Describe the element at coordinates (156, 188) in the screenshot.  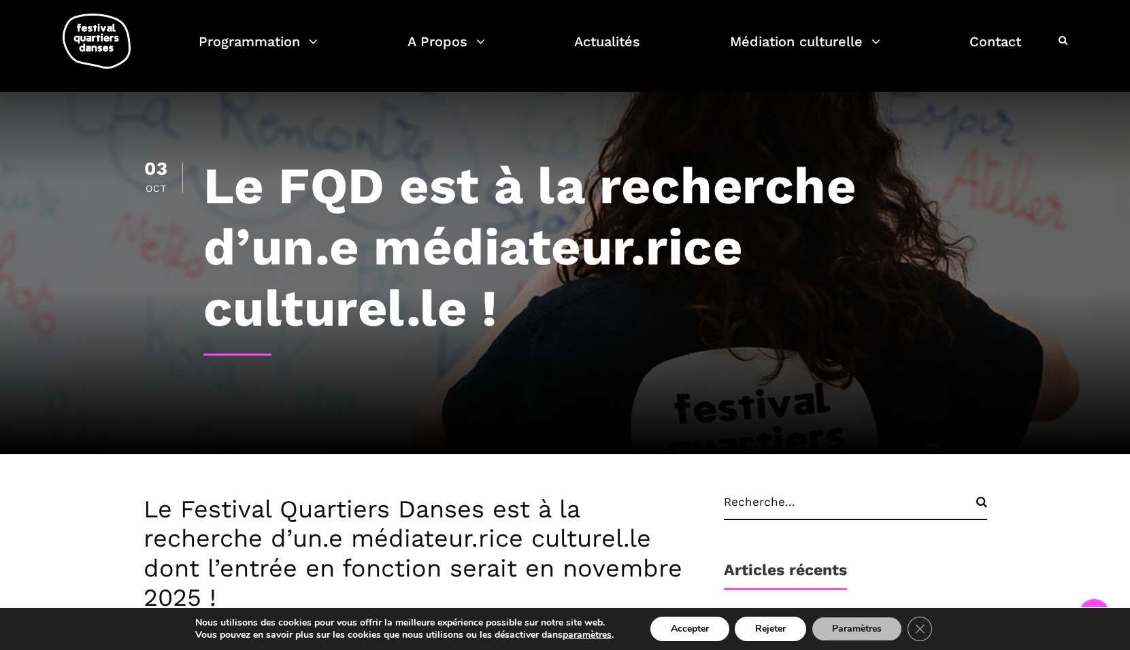
I see `div: Oct` at that location.